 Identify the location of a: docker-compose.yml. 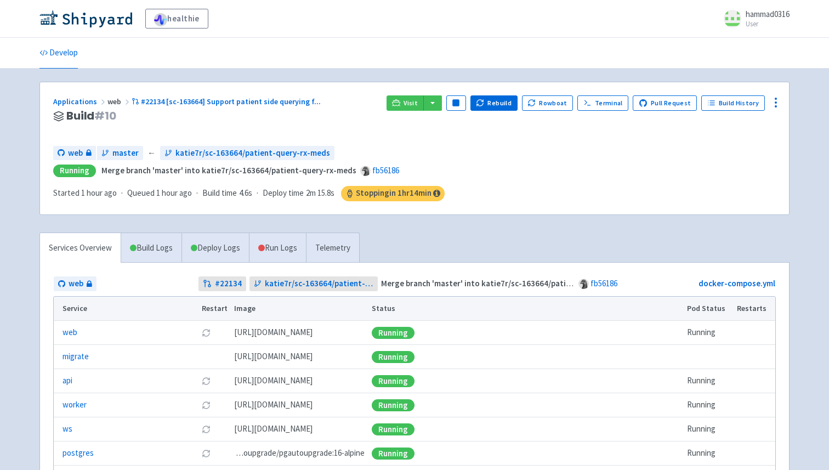
(737, 283).